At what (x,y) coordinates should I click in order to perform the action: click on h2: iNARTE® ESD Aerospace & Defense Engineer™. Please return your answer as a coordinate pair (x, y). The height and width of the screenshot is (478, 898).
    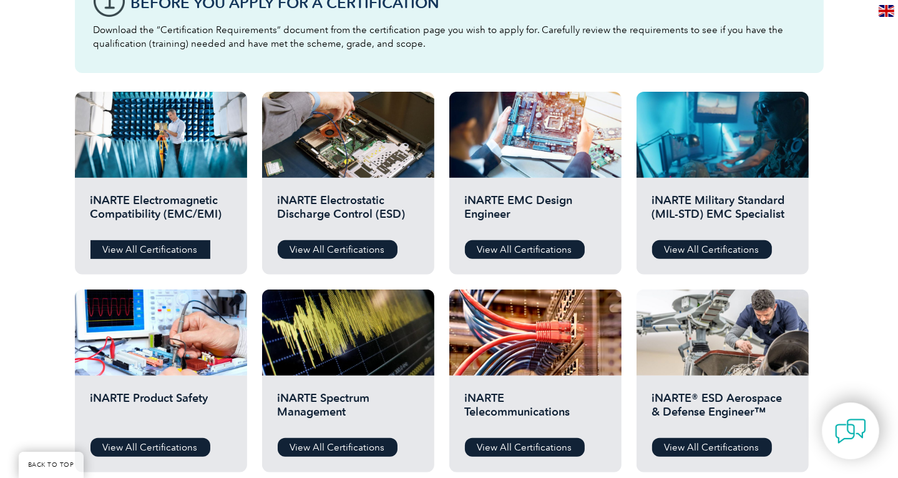
    Looking at the image, I should click on (723, 410).